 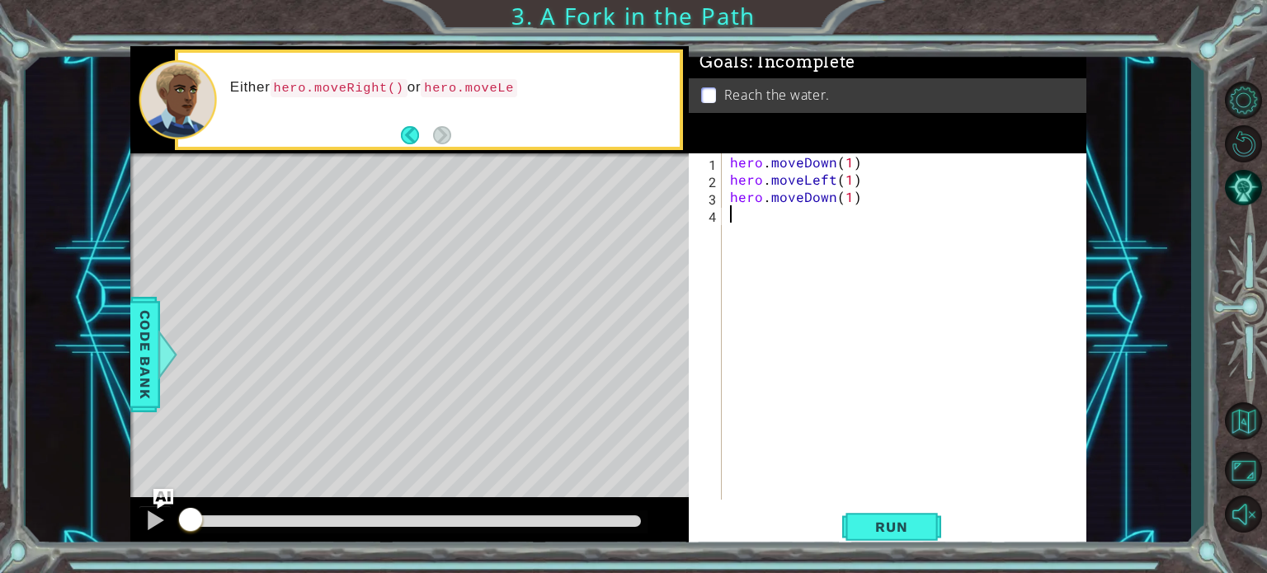 I want to click on span: Goals, so click(x=777, y=62).